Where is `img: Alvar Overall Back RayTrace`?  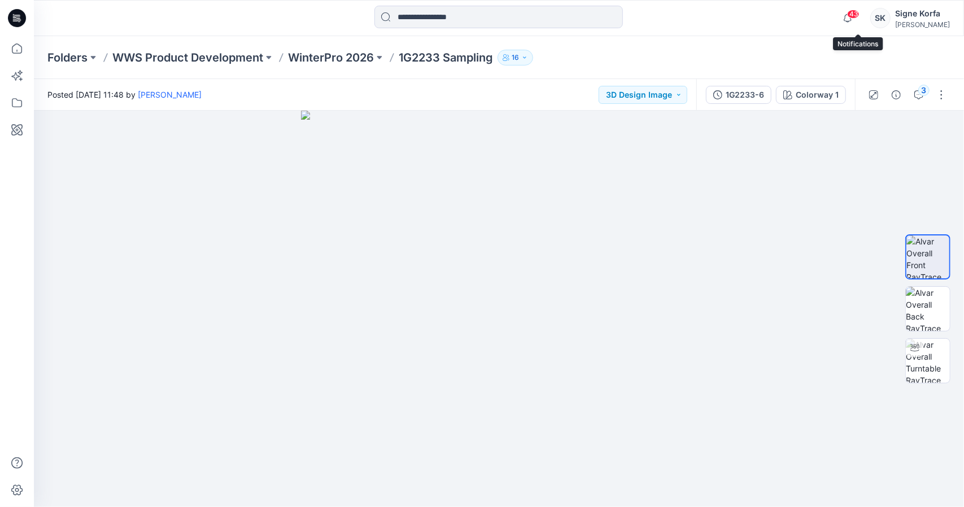
img: Alvar Overall Back RayTrace is located at coordinates (927, 309).